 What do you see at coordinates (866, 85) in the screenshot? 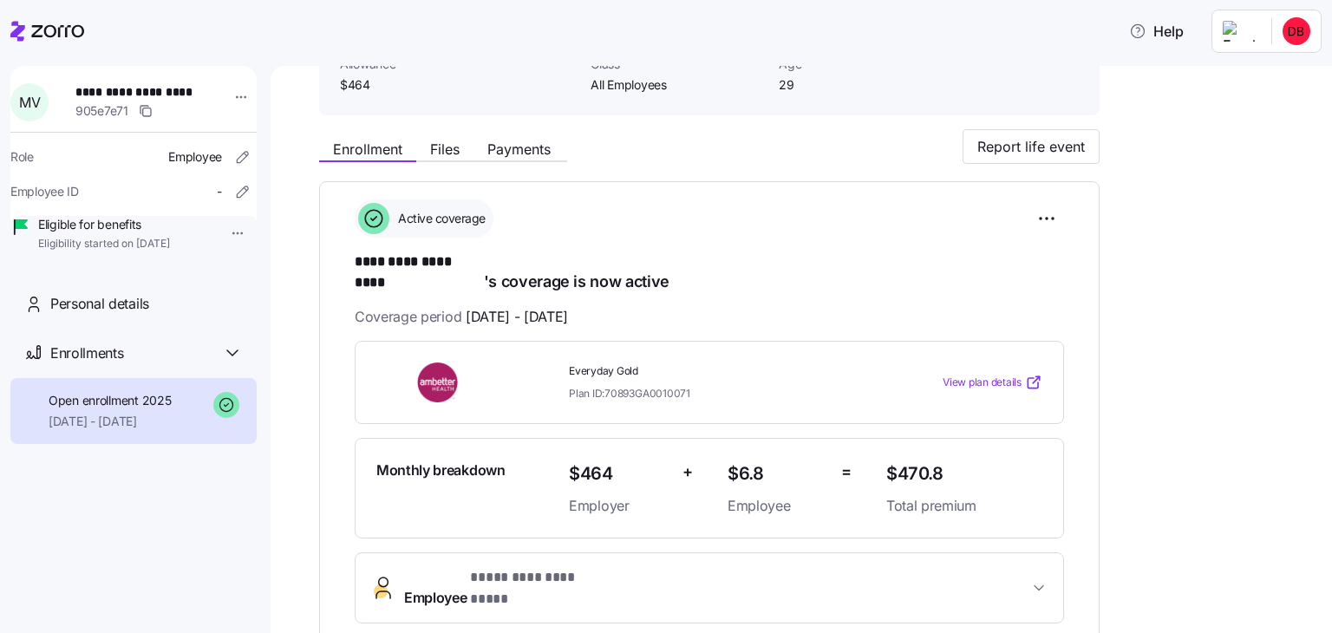
I see `span: 29` at bounding box center [866, 85].